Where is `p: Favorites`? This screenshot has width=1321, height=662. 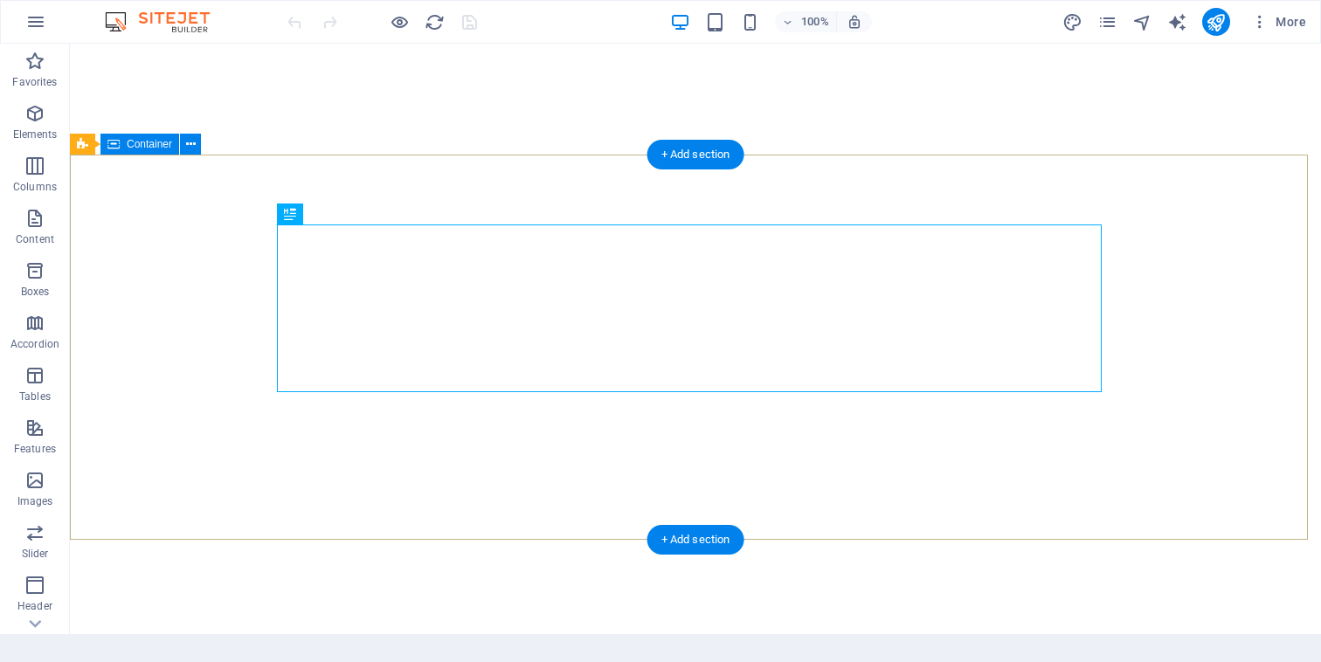 p: Favorites is located at coordinates (34, 82).